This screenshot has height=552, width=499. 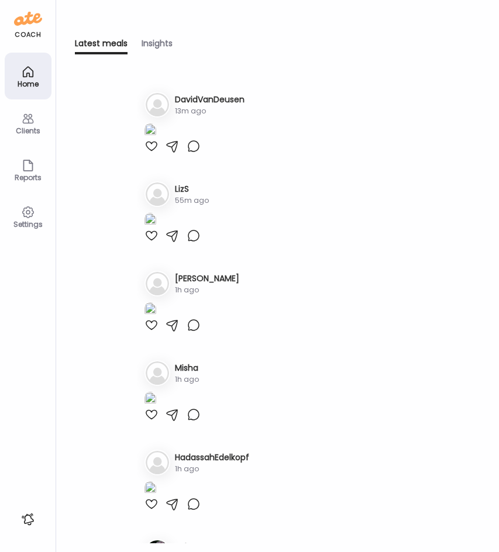 What do you see at coordinates (157, 46) in the screenshot?
I see `div: Insights` at bounding box center [157, 46].